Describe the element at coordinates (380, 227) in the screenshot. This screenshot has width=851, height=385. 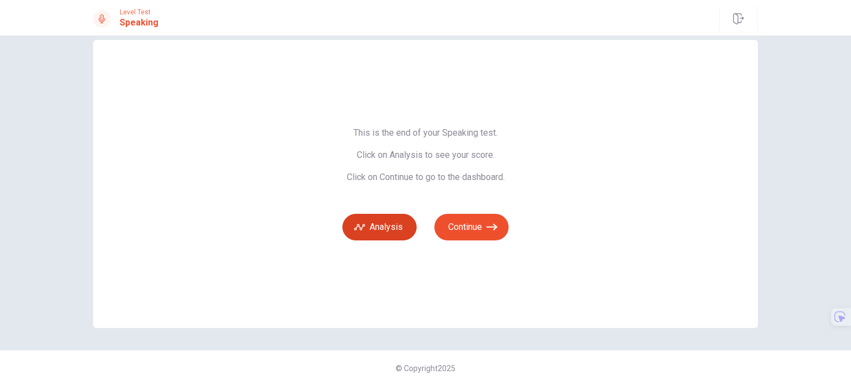
I see `button: Analysis` at that location.